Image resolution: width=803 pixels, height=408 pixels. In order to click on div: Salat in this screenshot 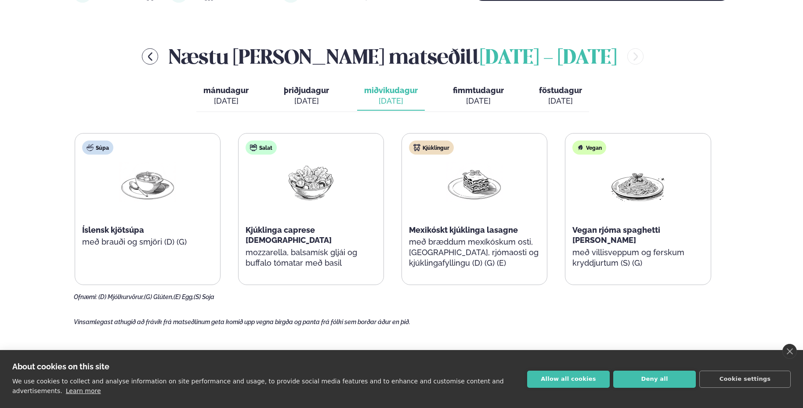, I will do `click(261, 148)`.